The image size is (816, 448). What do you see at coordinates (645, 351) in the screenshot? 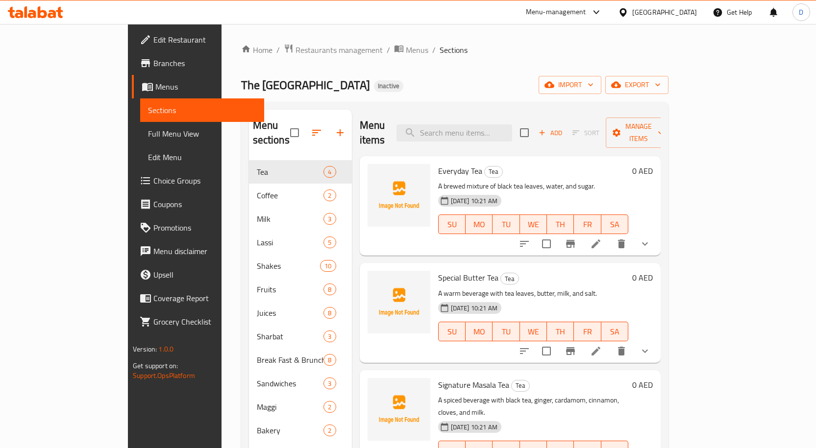
I see `svg: Show Choices` at bounding box center [645, 351].